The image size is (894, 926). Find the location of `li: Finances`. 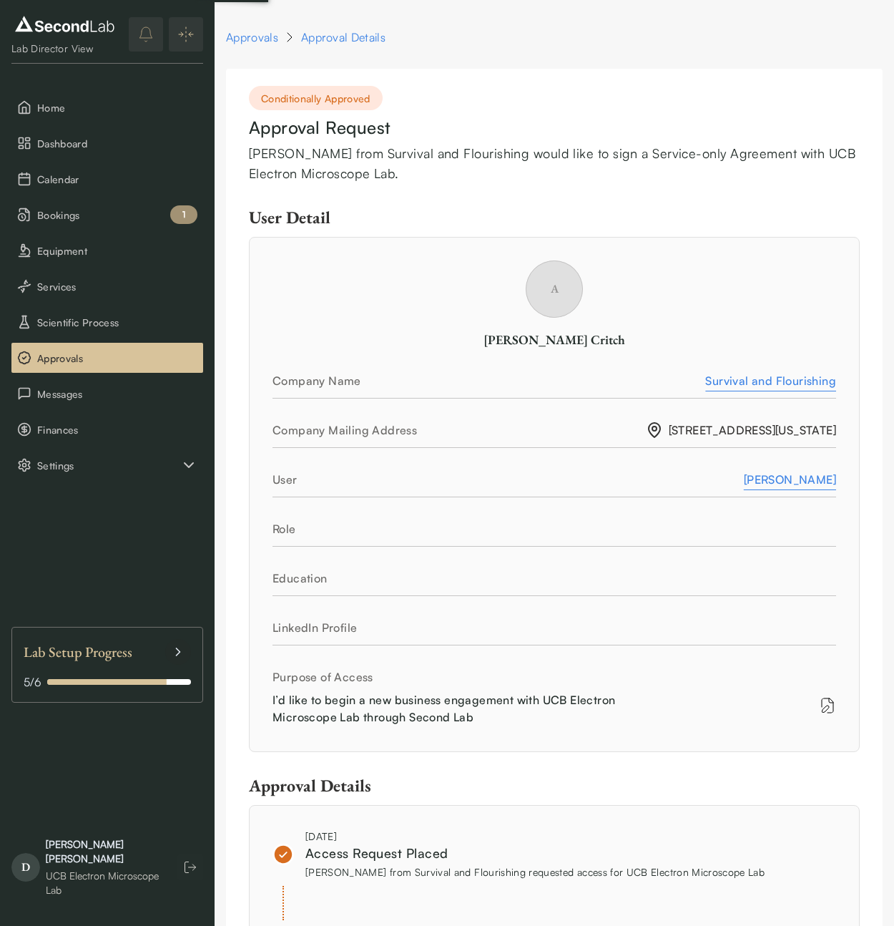

li: Finances is located at coordinates (107, 429).